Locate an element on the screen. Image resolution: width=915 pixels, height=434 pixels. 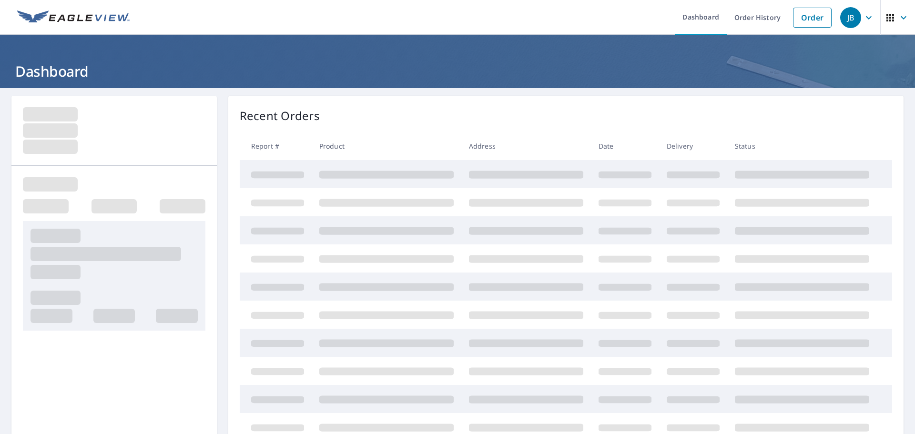
a: Order is located at coordinates (812, 18).